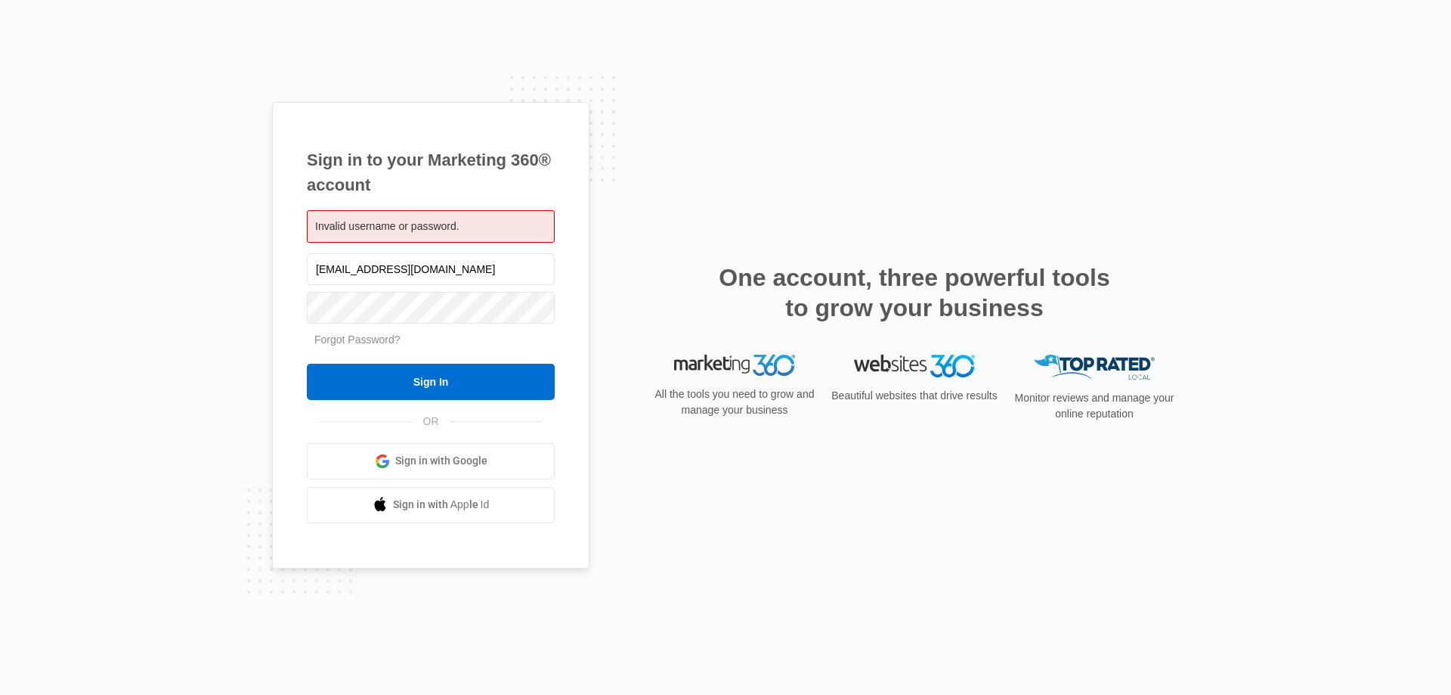  I want to click on img: Websites 360, so click(915, 365).